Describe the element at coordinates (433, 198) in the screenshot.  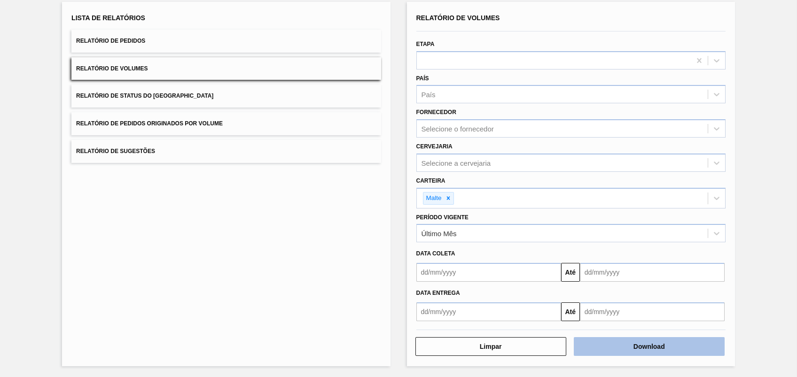
I see `div: Malte` at that location.